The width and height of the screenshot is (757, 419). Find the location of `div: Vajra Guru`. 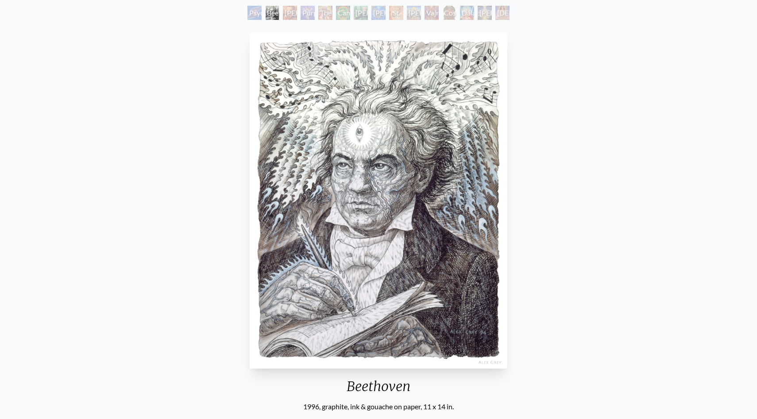

div: Vajra Guru is located at coordinates (432, 13).